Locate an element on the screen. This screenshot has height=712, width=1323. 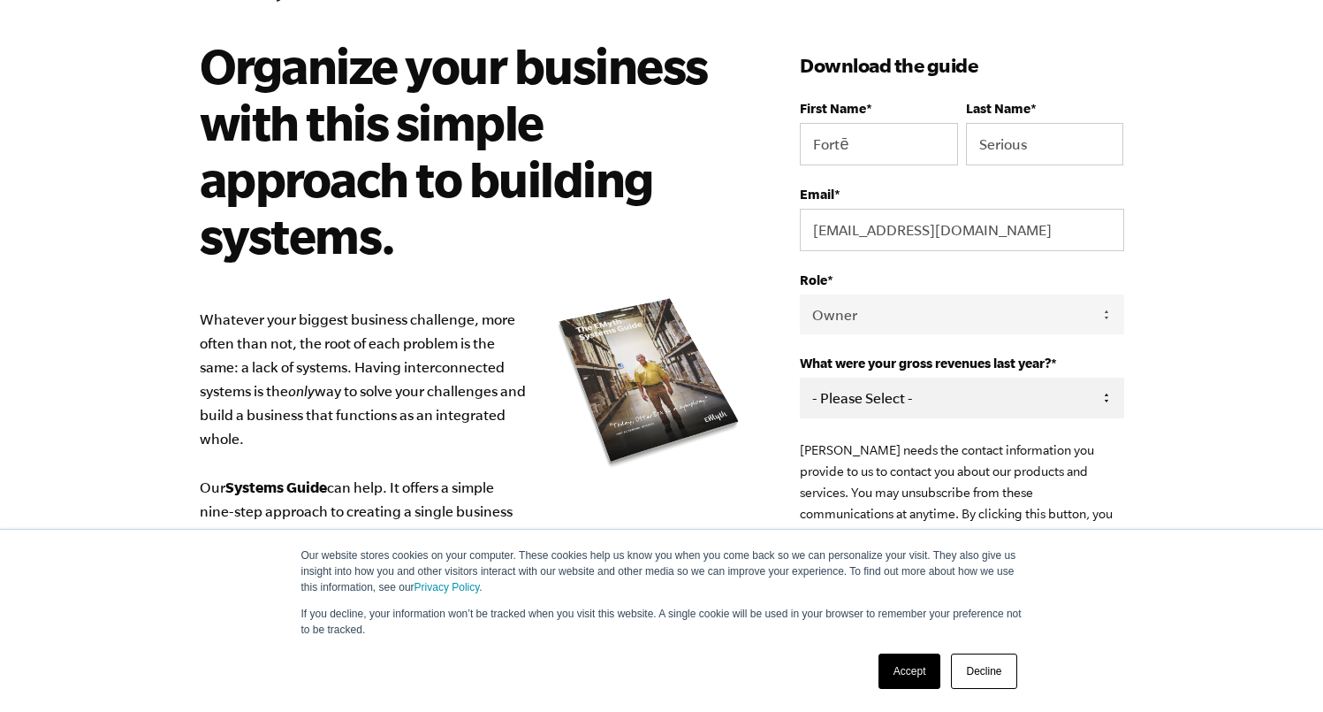
p: Whatever your biggest business challenge, more often than not, the root of each problem is the sa... is located at coordinates (474, 463).